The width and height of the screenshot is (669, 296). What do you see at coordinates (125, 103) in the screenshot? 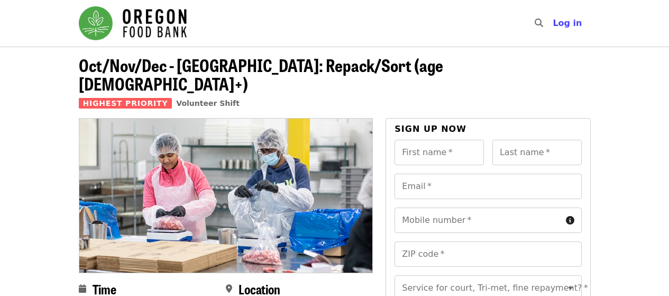
I see `span: Highest Priority` at bounding box center [125, 103].